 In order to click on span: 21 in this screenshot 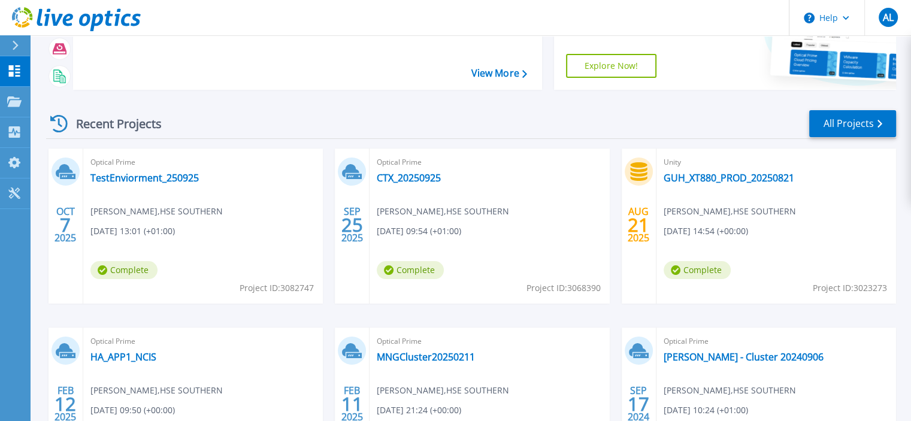, I will do `click(639, 225)`.